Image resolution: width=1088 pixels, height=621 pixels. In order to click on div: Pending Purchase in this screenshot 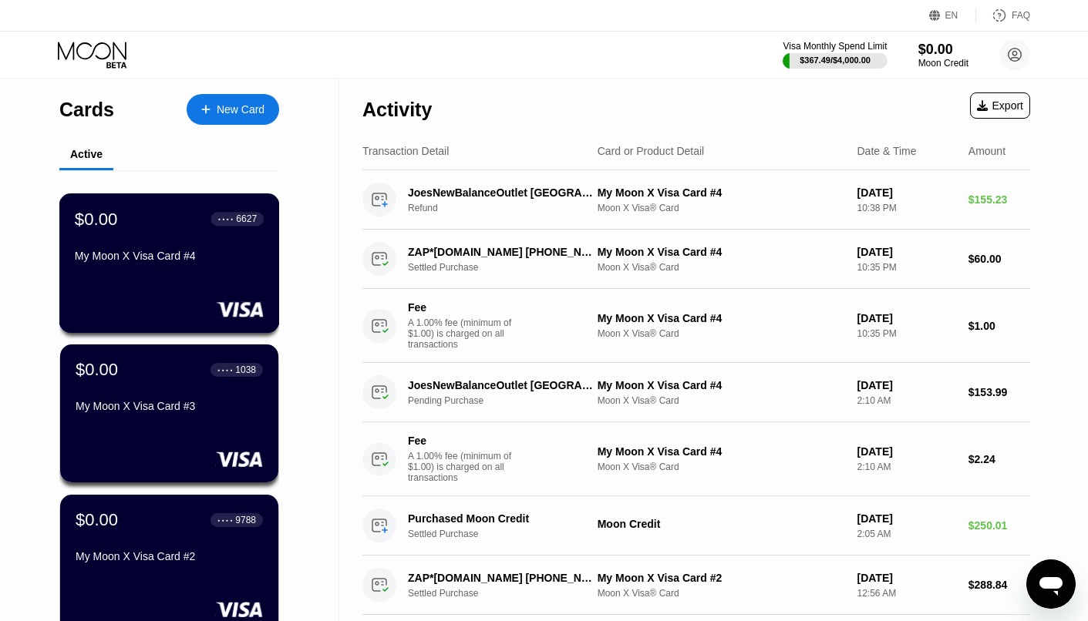, I will do `click(508, 401)`.